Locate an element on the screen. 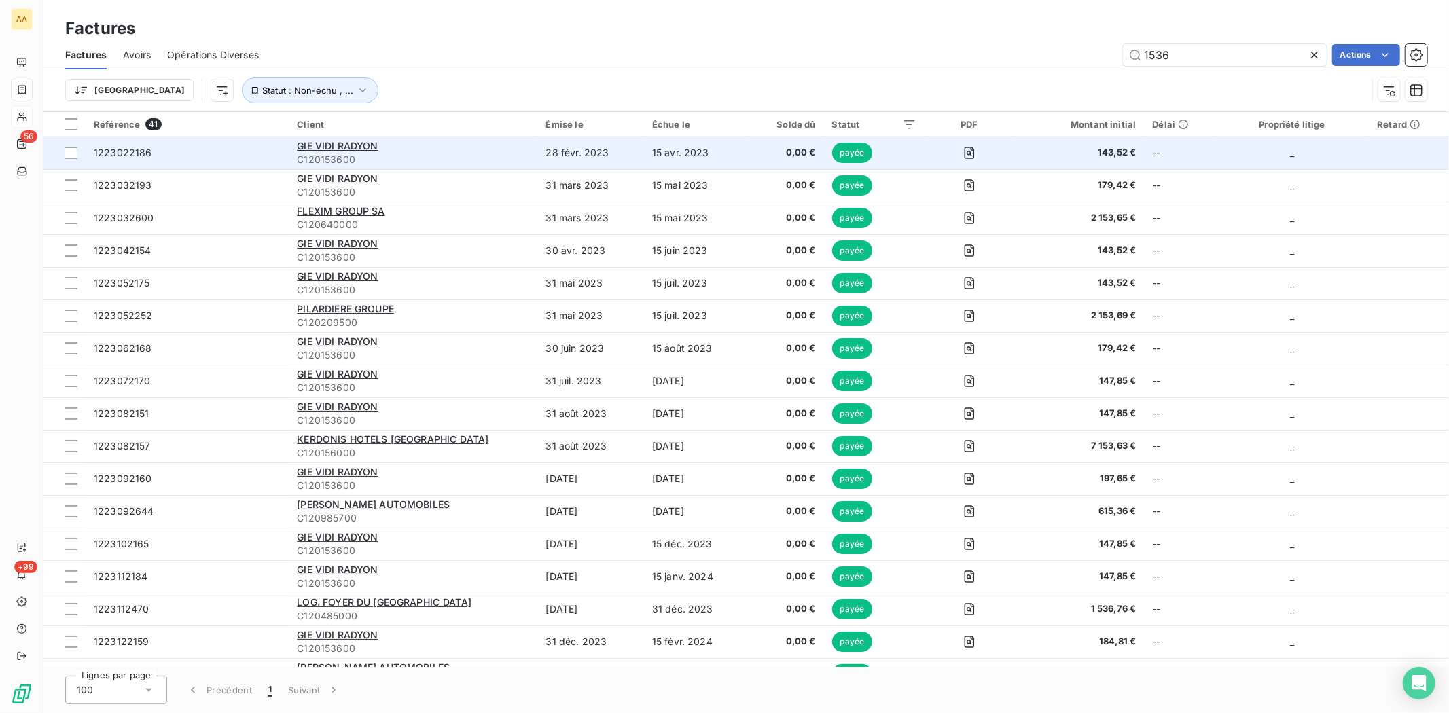 This screenshot has height=713, width=1449. td: 15 août 2023 is located at coordinates (696, 349).